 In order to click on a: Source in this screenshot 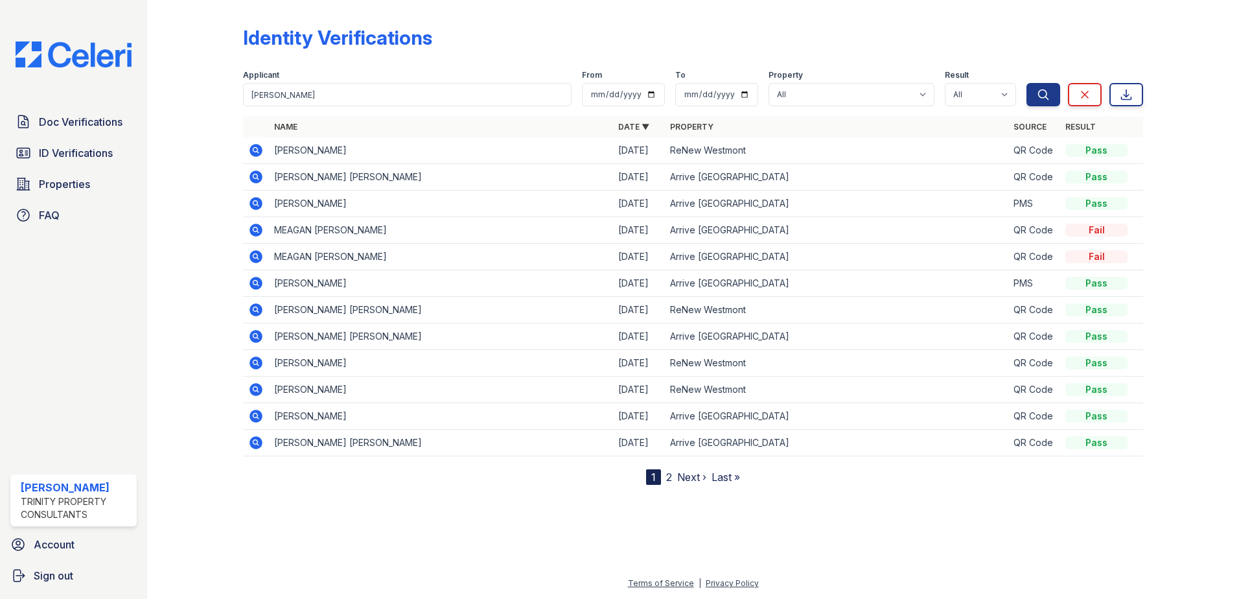, I will do `click(1030, 126)`.